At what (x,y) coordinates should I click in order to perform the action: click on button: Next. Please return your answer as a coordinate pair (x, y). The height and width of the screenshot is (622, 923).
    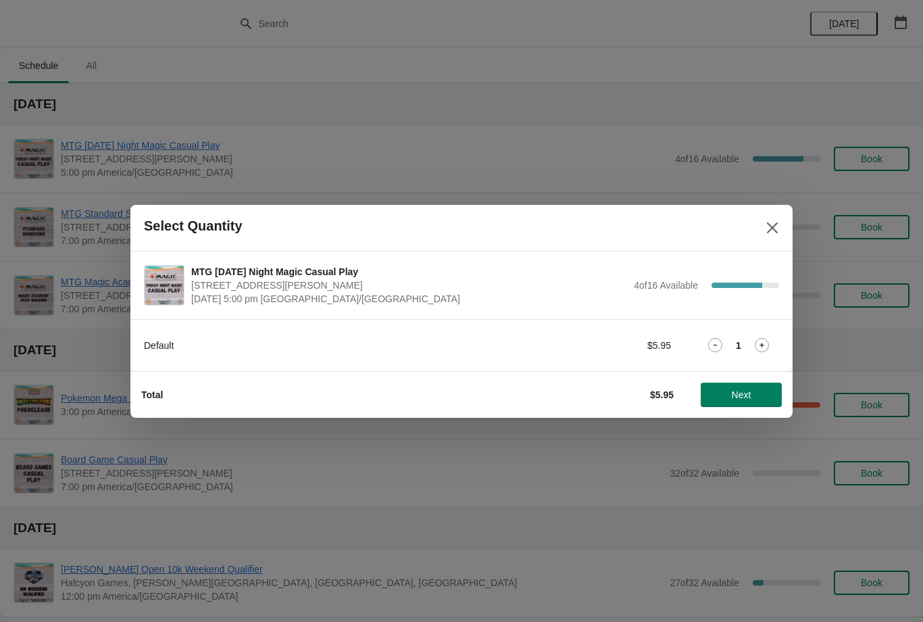
    Looking at the image, I should click on (742, 395).